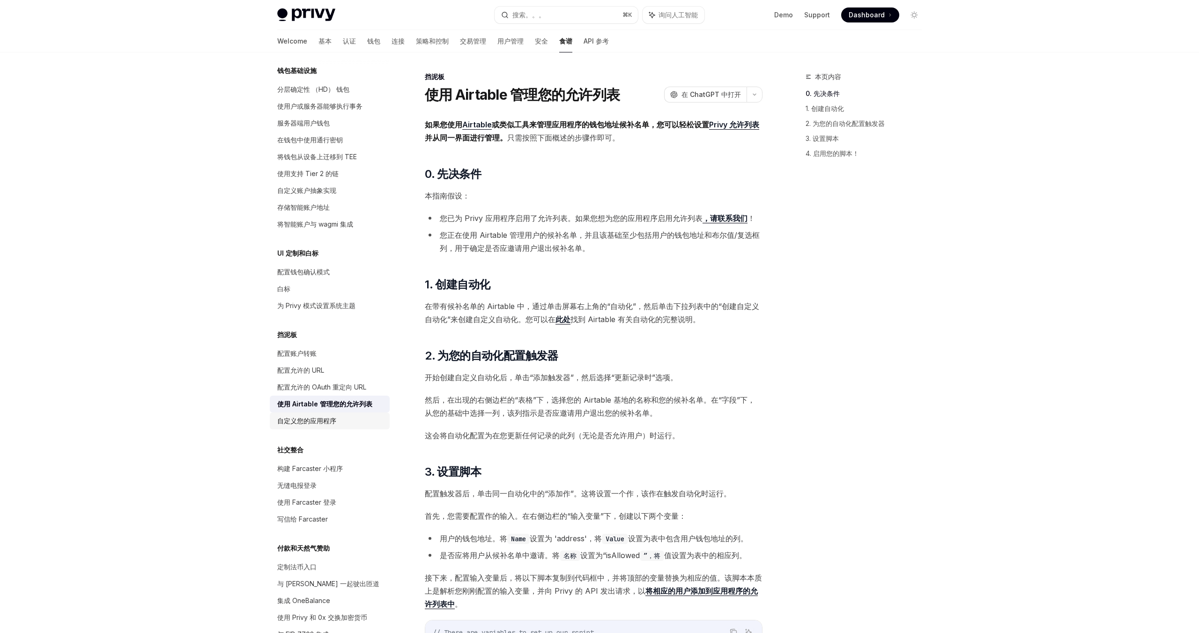  I want to click on font: 自定义您的应用程序, so click(307, 421).